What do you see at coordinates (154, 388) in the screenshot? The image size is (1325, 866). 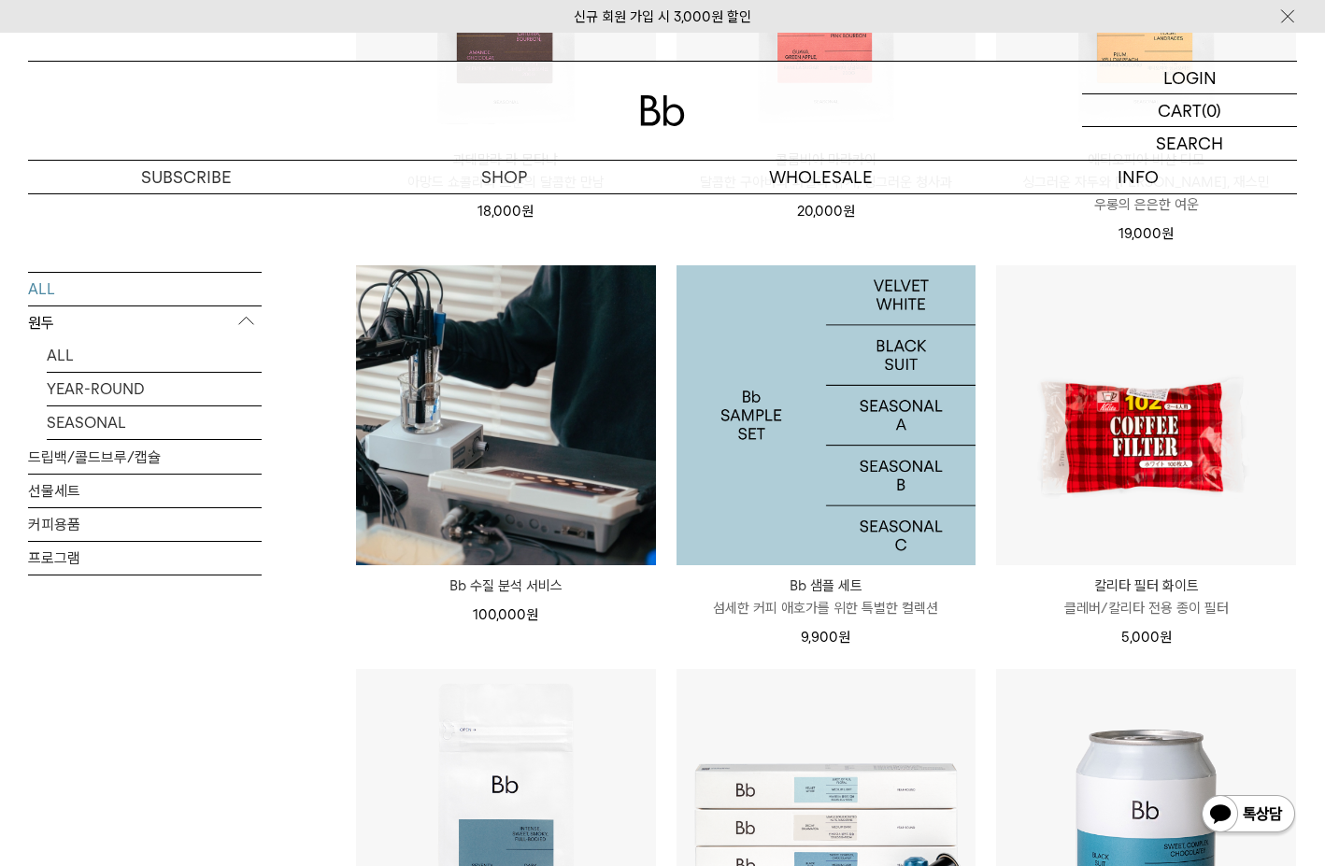 I see `a: YEAR-ROUND` at bounding box center [154, 388].